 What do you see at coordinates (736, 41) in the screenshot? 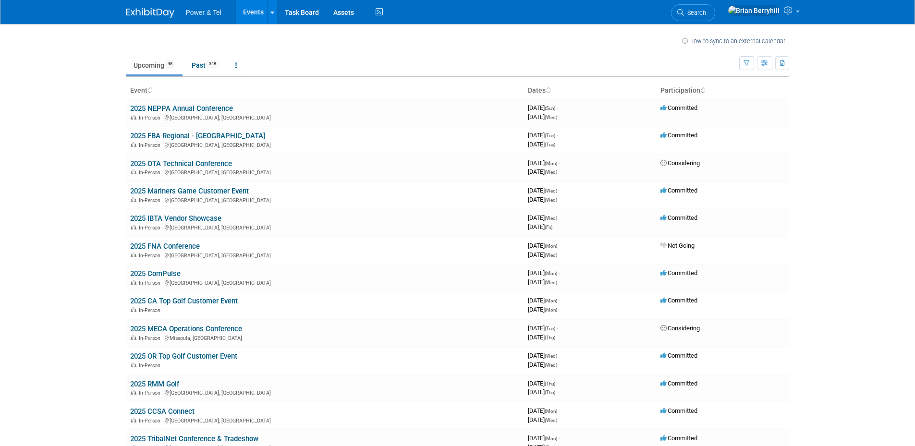
I see `a: How to sync to an external calendar...` at bounding box center [736, 41].